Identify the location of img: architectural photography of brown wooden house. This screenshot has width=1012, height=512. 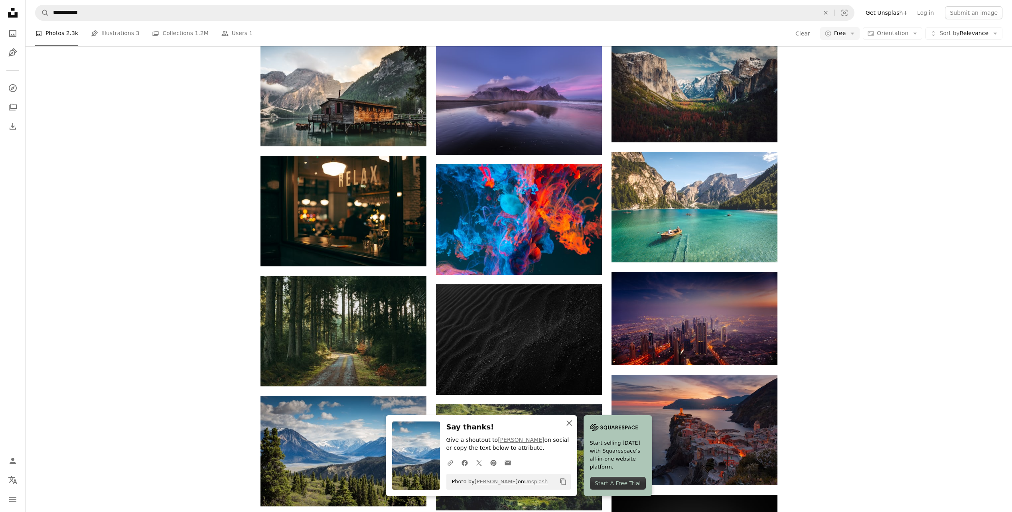
(344, 94).